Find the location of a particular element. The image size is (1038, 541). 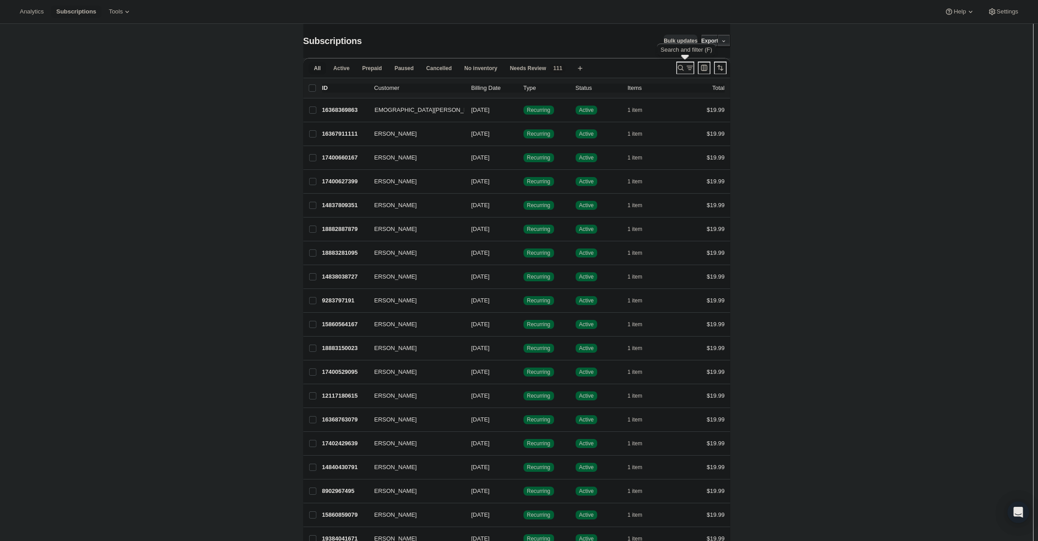

span: Cancelled is located at coordinates (439, 68).